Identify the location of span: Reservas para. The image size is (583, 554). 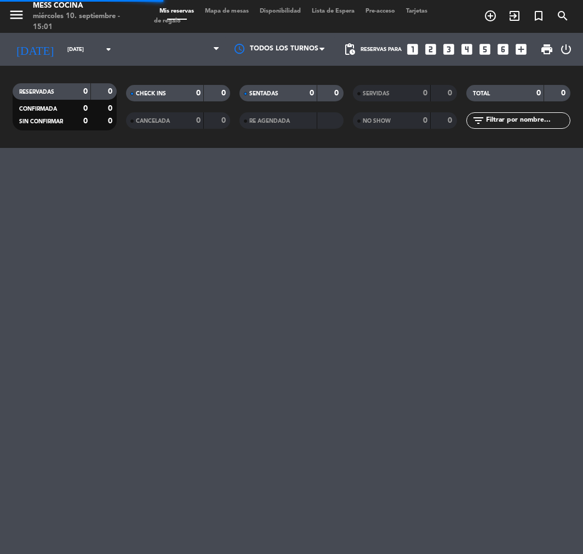
(381, 49).